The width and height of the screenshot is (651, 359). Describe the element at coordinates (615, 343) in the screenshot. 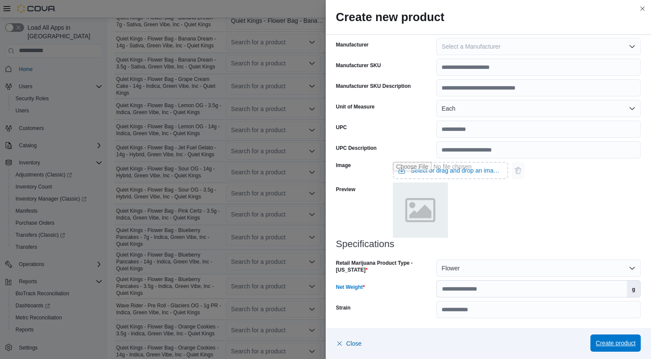

I see `span: Create product` at that location.